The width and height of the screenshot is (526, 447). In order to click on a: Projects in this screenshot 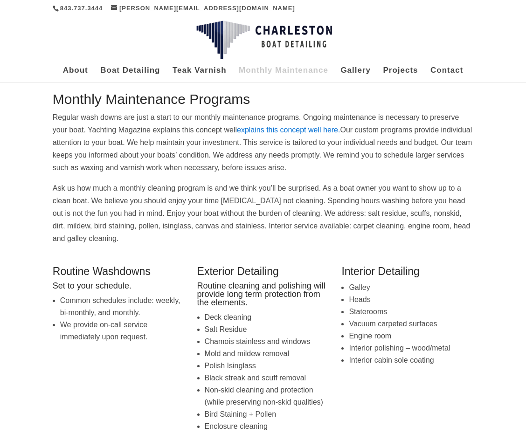, I will do `click(400, 75)`.